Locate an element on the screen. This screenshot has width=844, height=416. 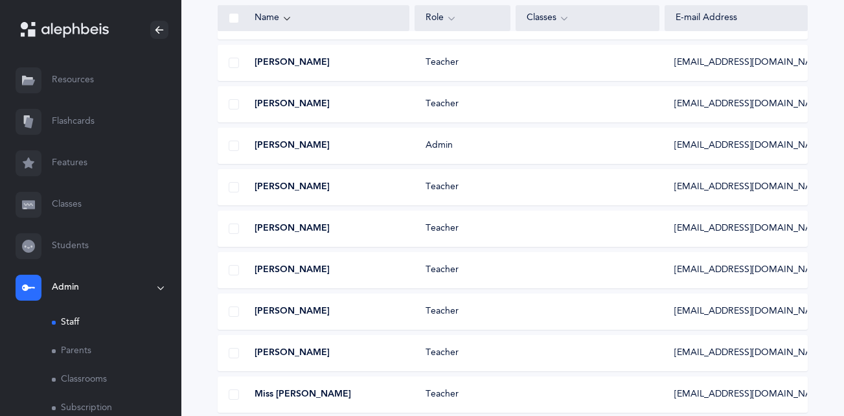
a: Parents is located at coordinates (117, 351).